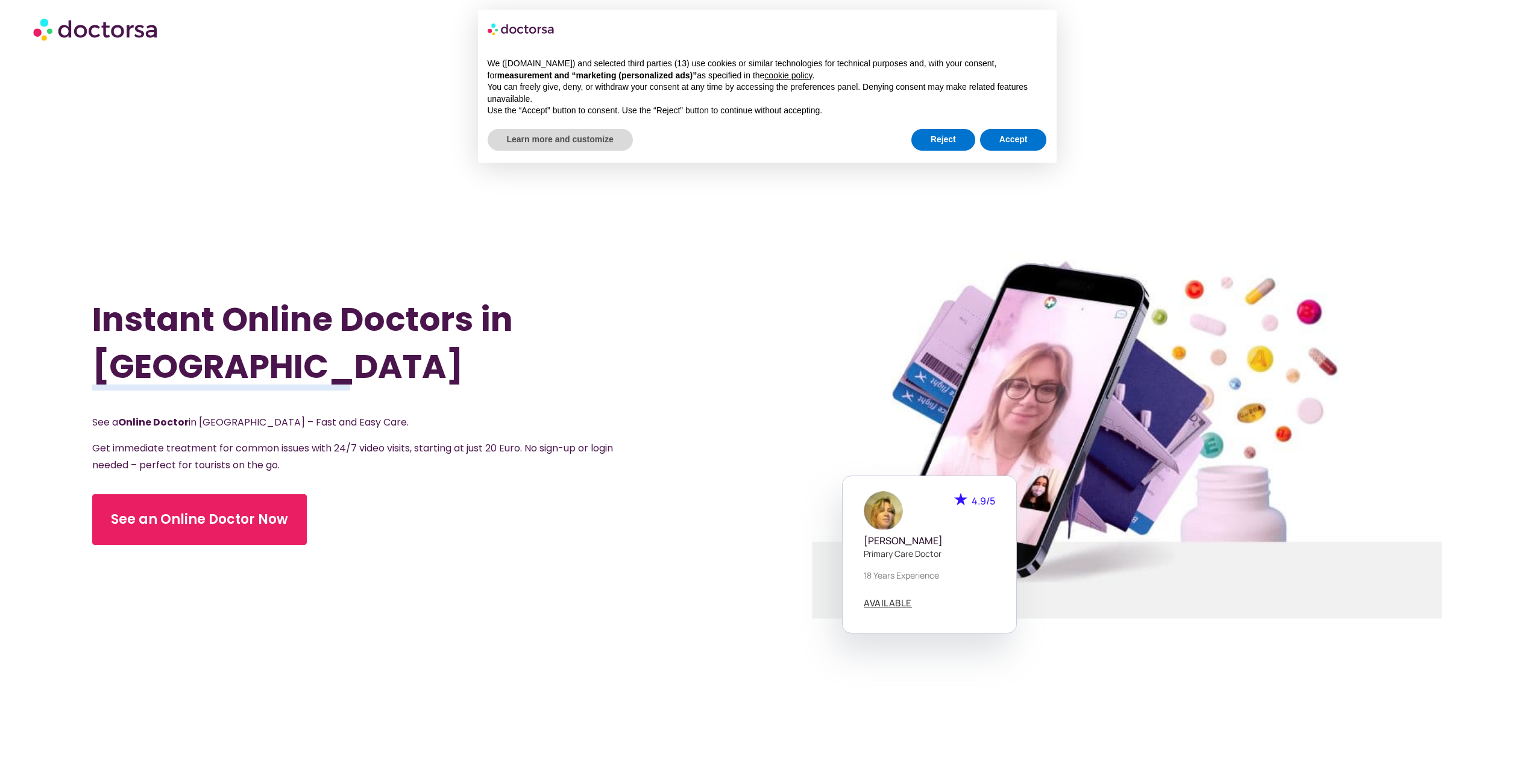  I want to click on span: 4.9/5, so click(983, 501).